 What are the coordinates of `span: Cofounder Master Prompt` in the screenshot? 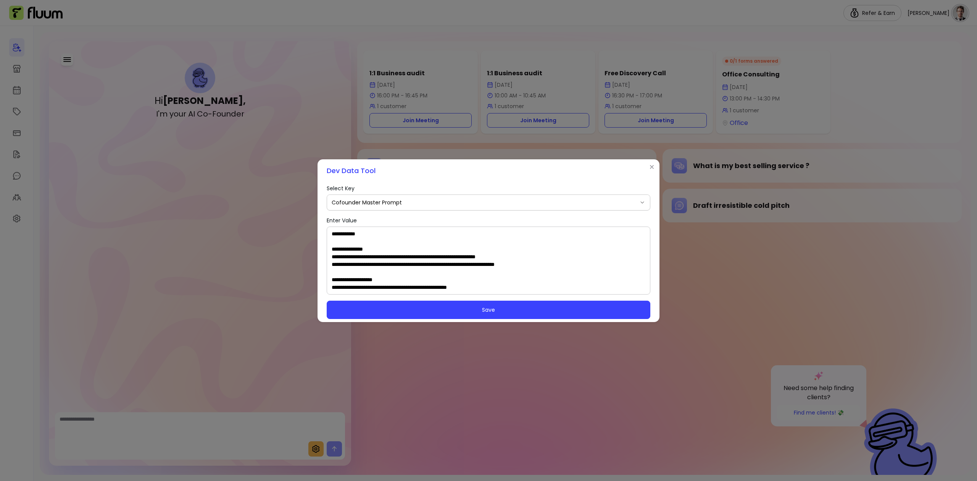 It's located at (484, 202).